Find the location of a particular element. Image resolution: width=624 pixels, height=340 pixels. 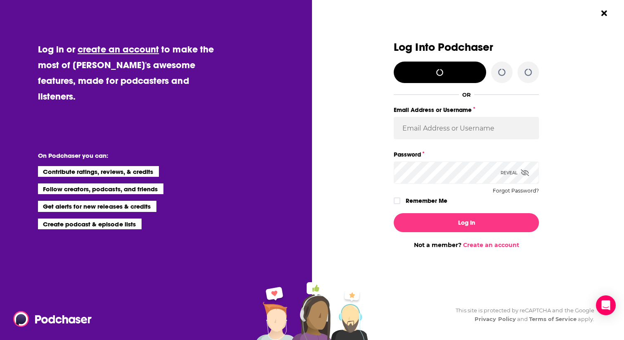

label: Email Address or Username is located at coordinates (466, 110).